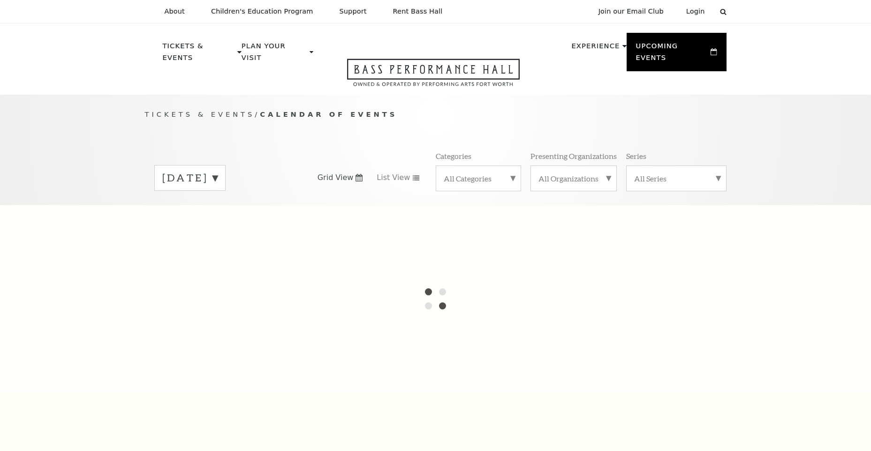 This screenshot has height=451, width=871. I want to click on p: Categories, so click(453, 156).